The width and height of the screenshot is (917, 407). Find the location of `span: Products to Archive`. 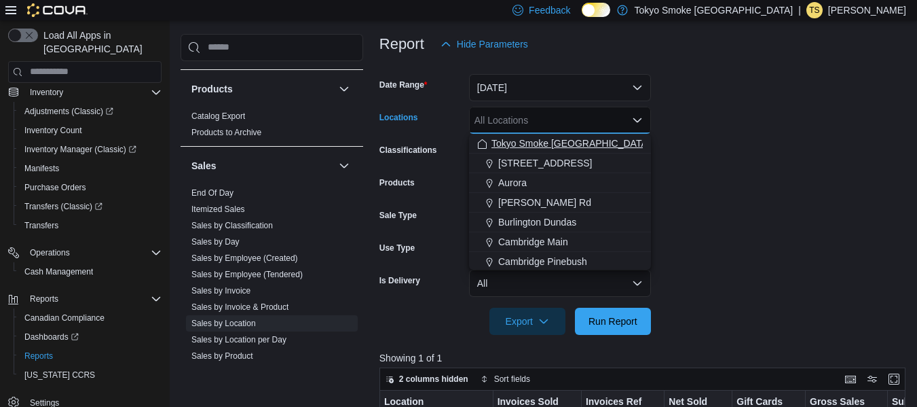

span: Products to Archive is located at coordinates (226, 132).